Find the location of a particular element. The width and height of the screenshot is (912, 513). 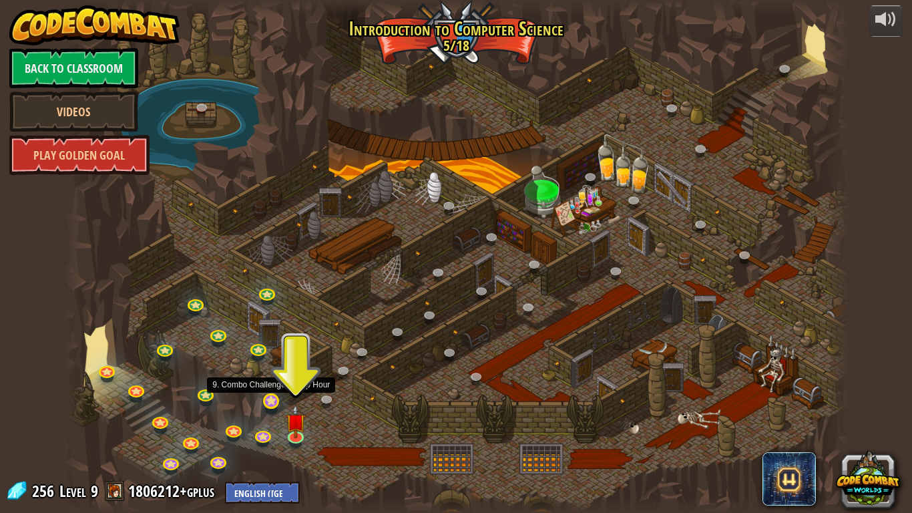

a: Play Golden Goal is located at coordinates (79, 155).